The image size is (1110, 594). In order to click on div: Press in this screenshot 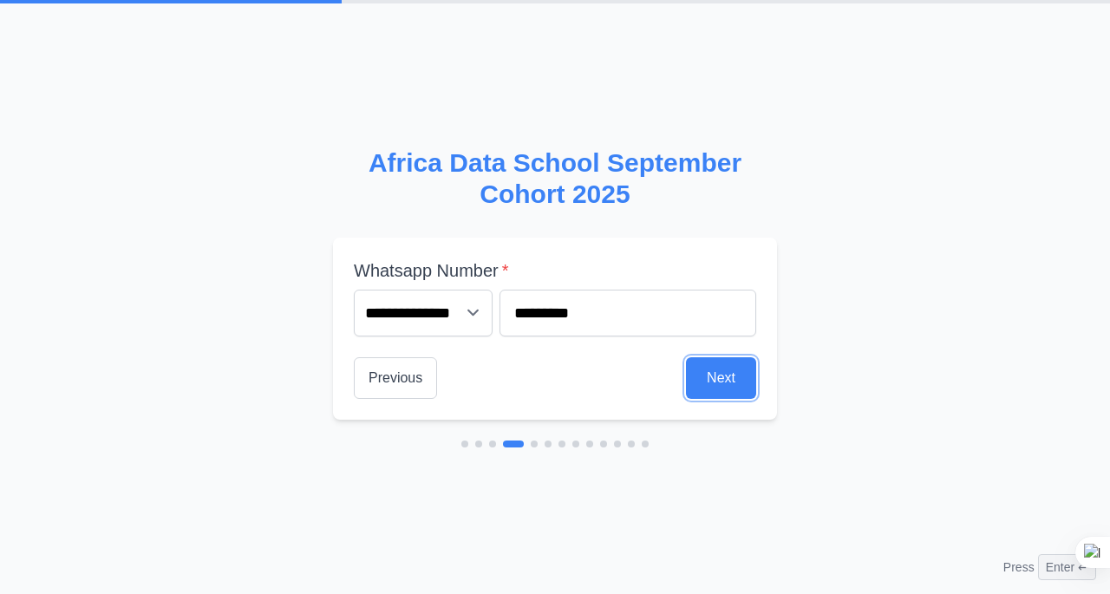, I will do `click(1049, 567)`.